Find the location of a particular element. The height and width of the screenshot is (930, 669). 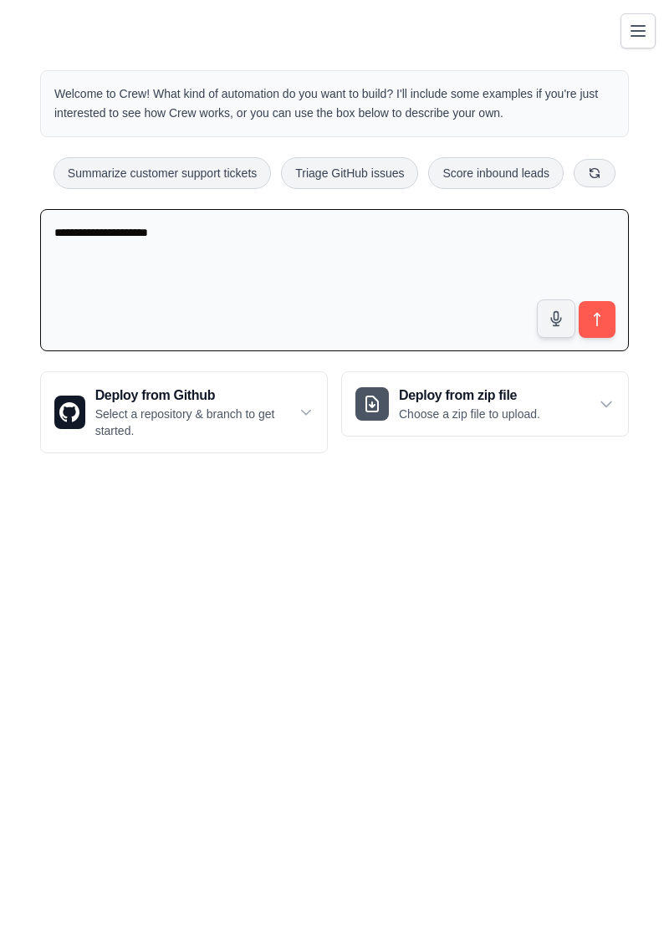

button: Summarize customer support tickets is located at coordinates (162, 173).